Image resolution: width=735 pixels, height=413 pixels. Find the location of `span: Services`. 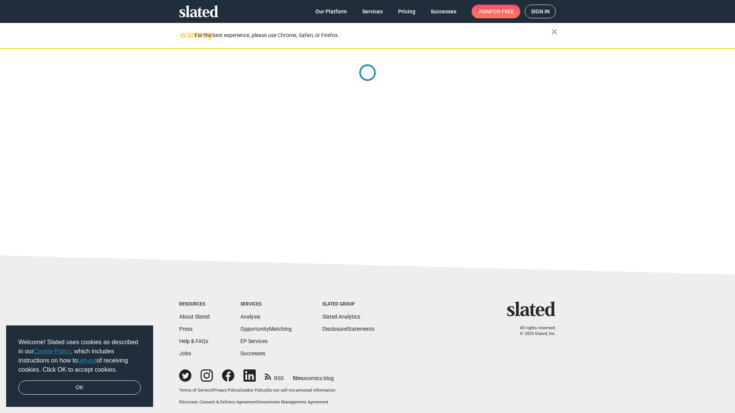

span: Services is located at coordinates (373, 11).